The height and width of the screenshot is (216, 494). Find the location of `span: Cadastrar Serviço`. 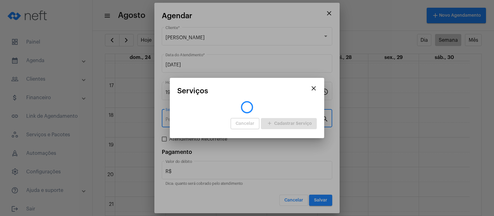

span: Cadastrar Serviço is located at coordinates (289, 124).